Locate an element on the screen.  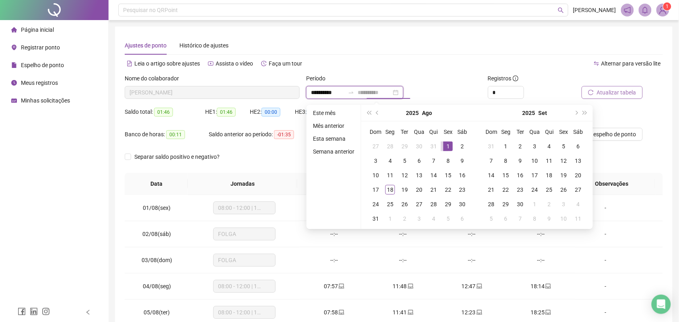
div: 2 is located at coordinates (520, 146).